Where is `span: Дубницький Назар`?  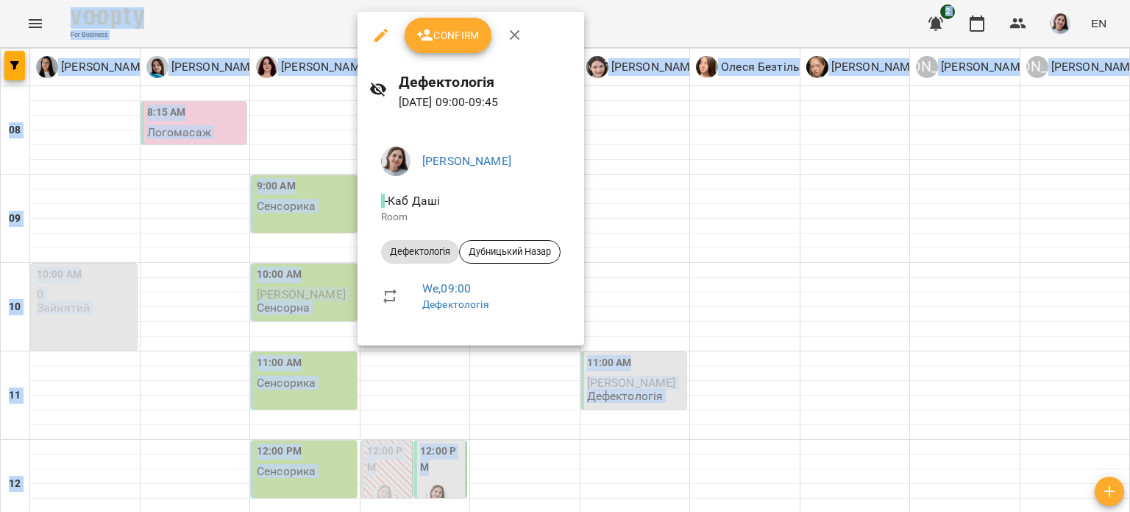 span: Дубницький Назар is located at coordinates (510, 252).